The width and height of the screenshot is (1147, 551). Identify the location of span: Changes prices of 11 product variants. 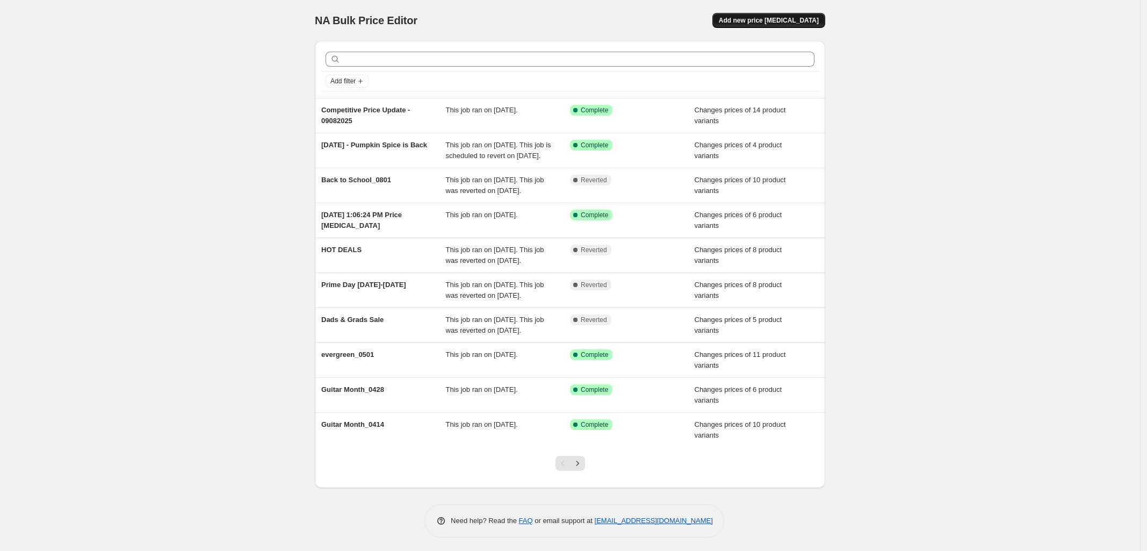
(740, 359).